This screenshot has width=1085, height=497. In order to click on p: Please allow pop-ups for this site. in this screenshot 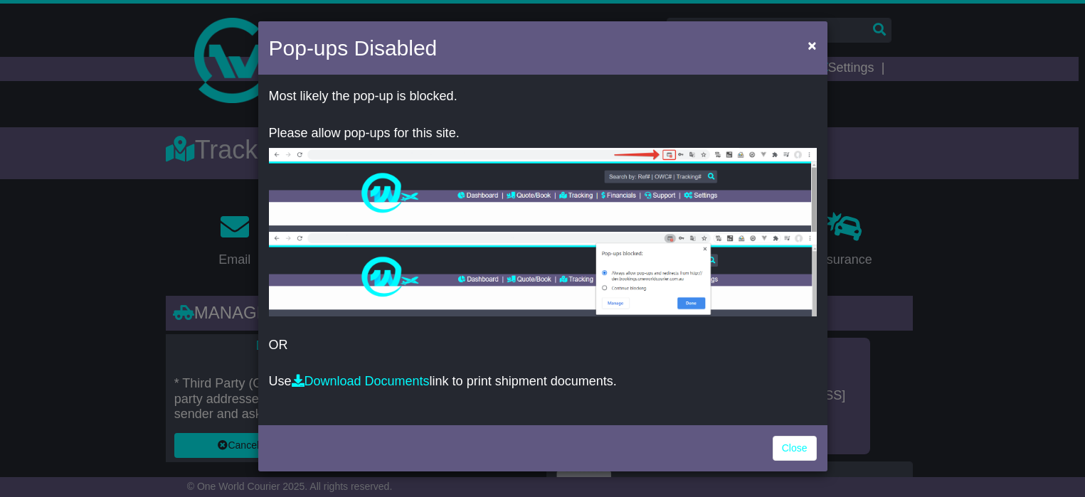, I will do `click(543, 134)`.